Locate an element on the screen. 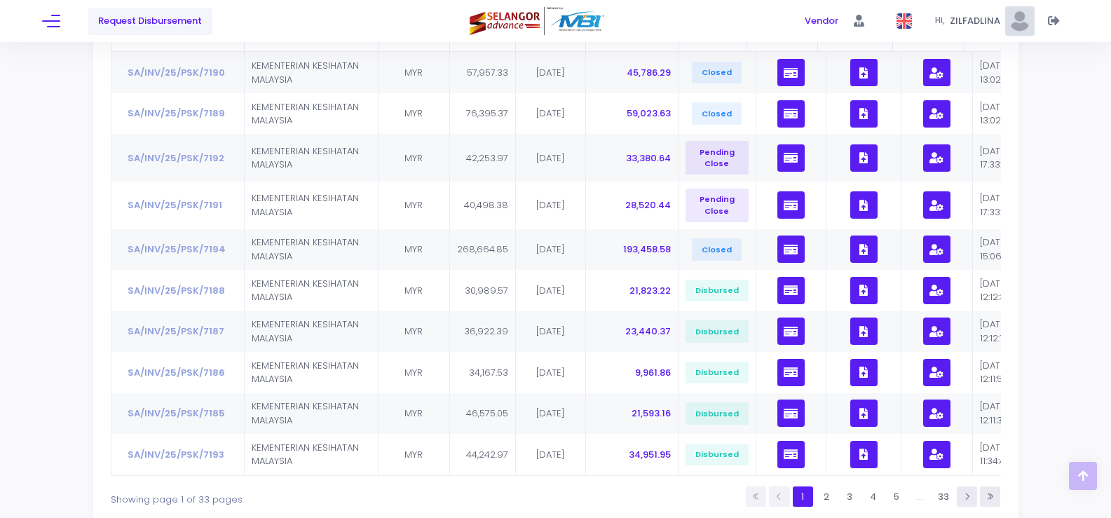  span: 193,458.58 is located at coordinates (647, 249).